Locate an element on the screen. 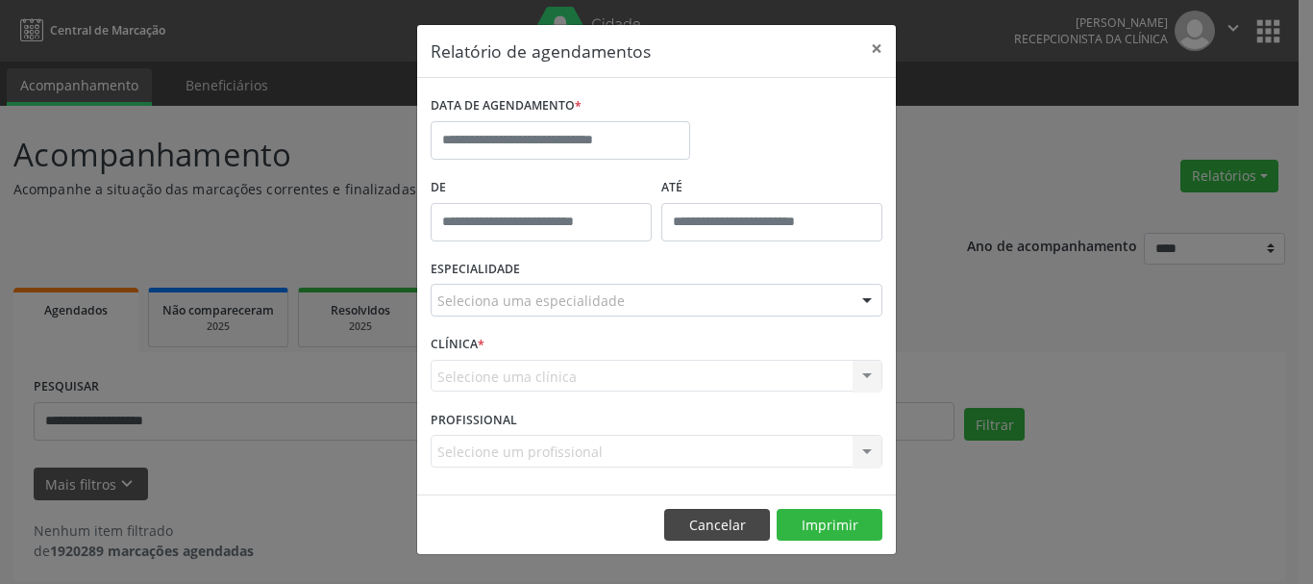  label: ATÉ is located at coordinates (772, 187).